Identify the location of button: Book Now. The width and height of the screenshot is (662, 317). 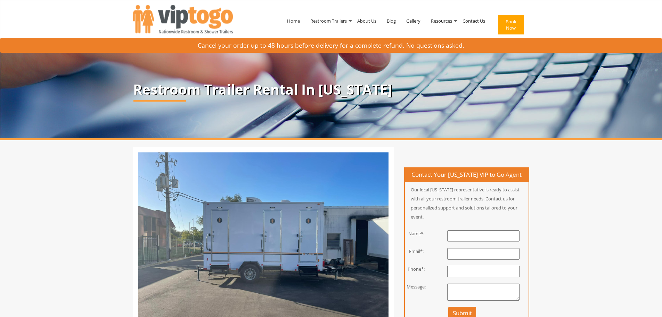
(511, 25).